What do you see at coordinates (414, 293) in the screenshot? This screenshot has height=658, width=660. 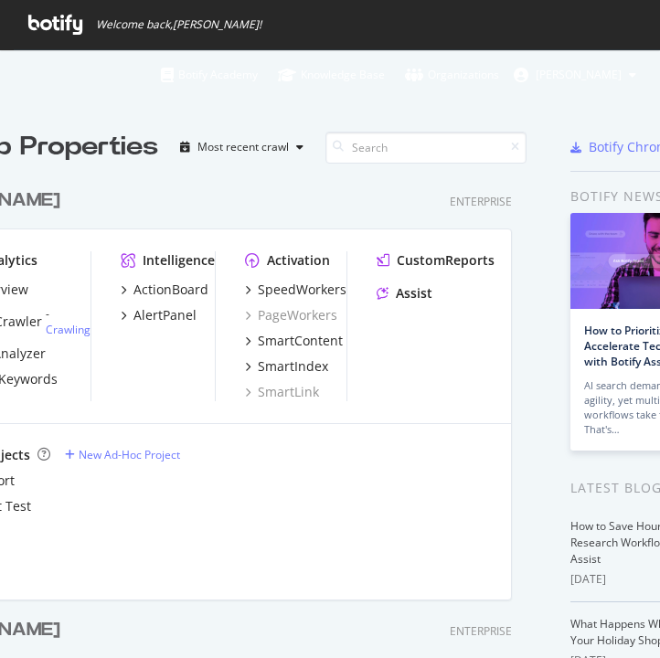 I see `div: Assist` at bounding box center [414, 293].